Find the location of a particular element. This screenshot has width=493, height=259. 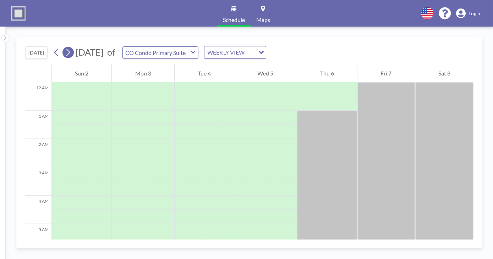

a: Log in is located at coordinates (469, 13).